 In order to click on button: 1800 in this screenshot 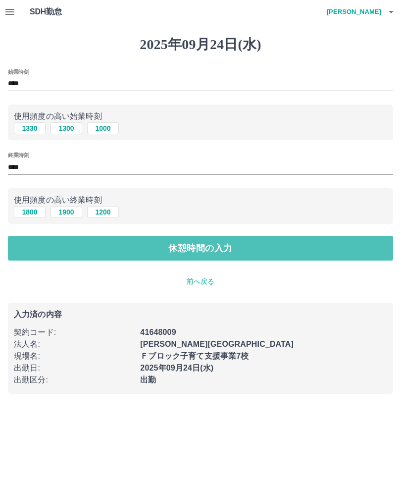, I will do `click(30, 212)`.